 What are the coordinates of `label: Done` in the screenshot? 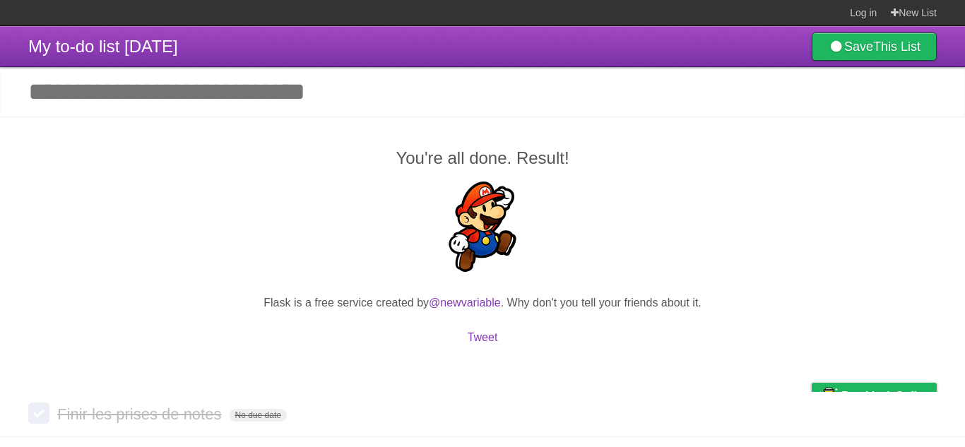 It's located at (39, 413).